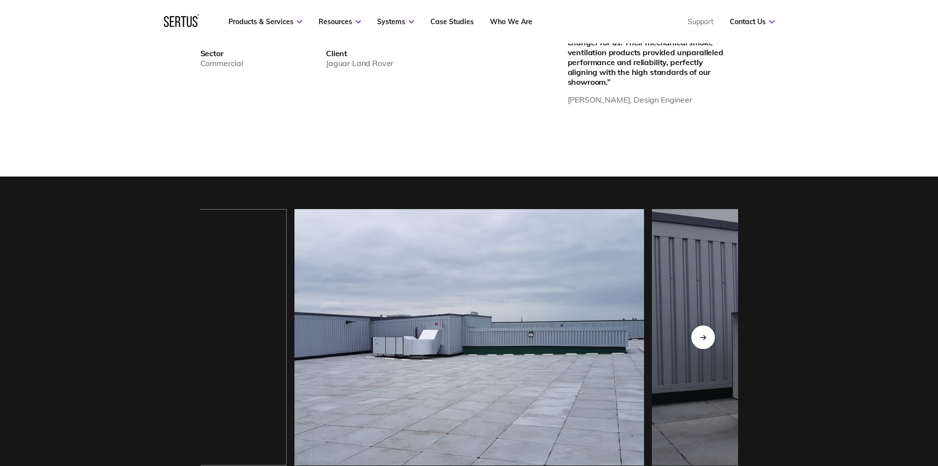 The image size is (938, 466). Describe the element at coordinates (396, 22) in the screenshot. I see `a: Systems` at that location.